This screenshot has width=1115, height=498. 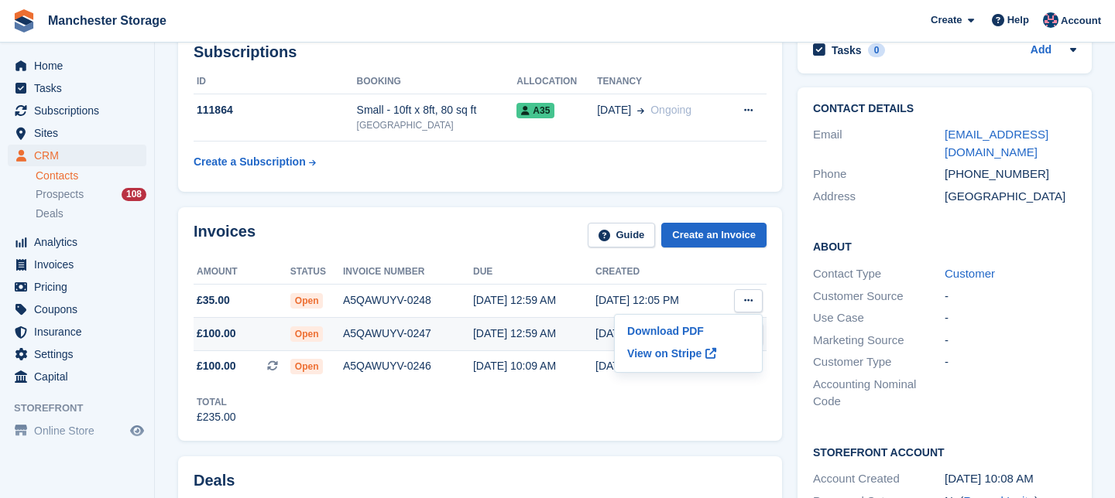 I want to click on span: Sites, so click(x=80, y=133).